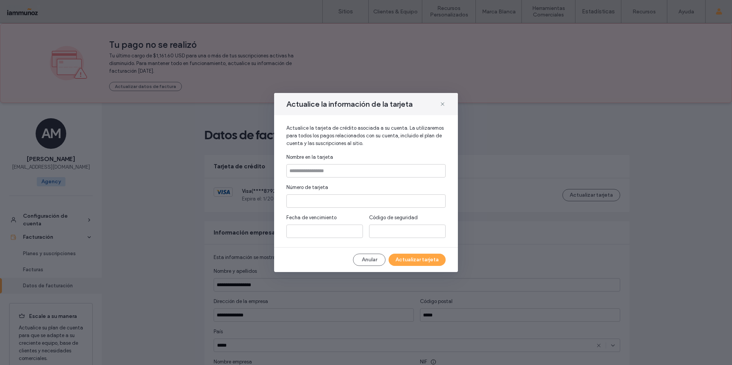 The image size is (732, 365). What do you see at coordinates (369, 260) in the screenshot?
I see `button: Anular` at bounding box center [369, 260].